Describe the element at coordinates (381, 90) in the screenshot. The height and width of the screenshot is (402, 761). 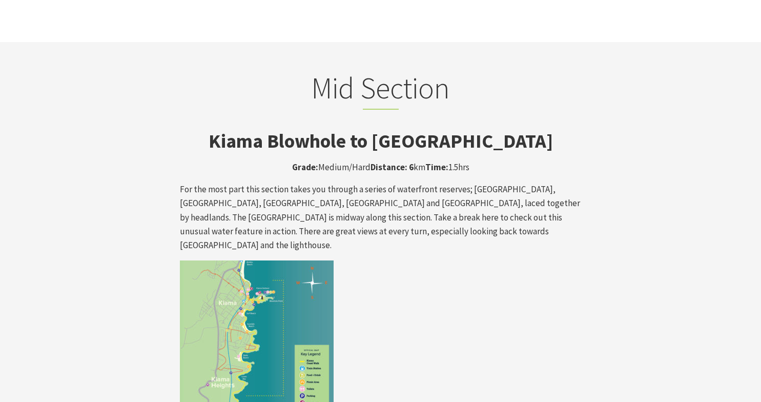
I see `h2: Mid Section` at that location.